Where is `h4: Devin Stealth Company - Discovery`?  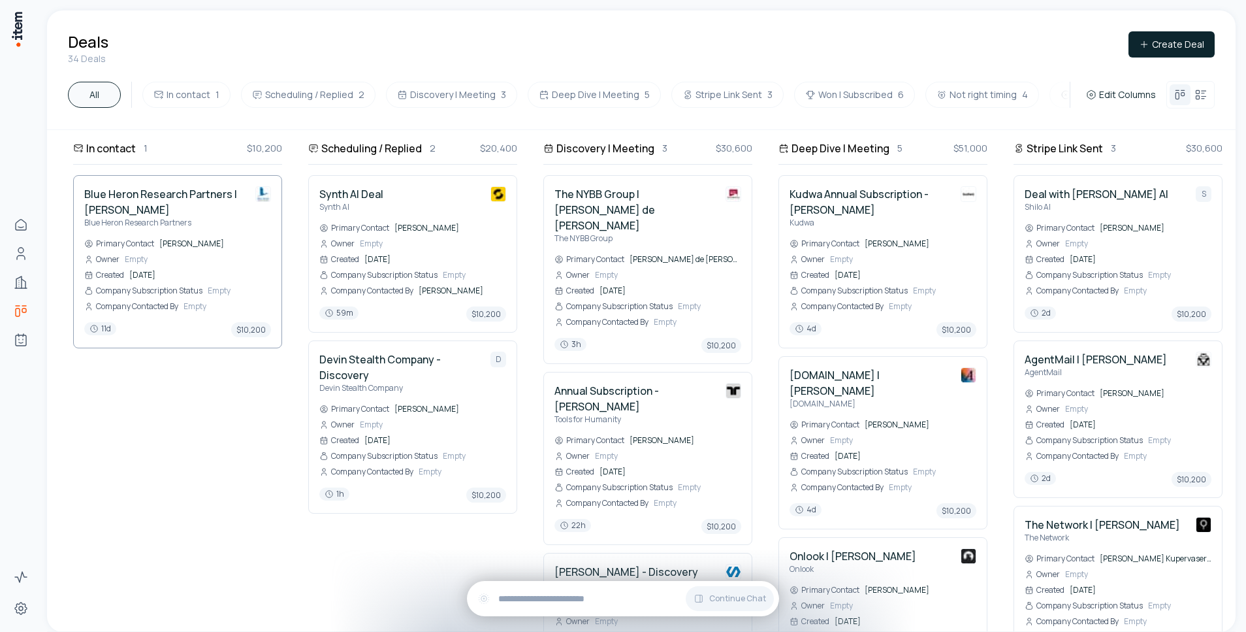
h4: Devin Stealth Company - Discovery is located at coordinates (400, 367).